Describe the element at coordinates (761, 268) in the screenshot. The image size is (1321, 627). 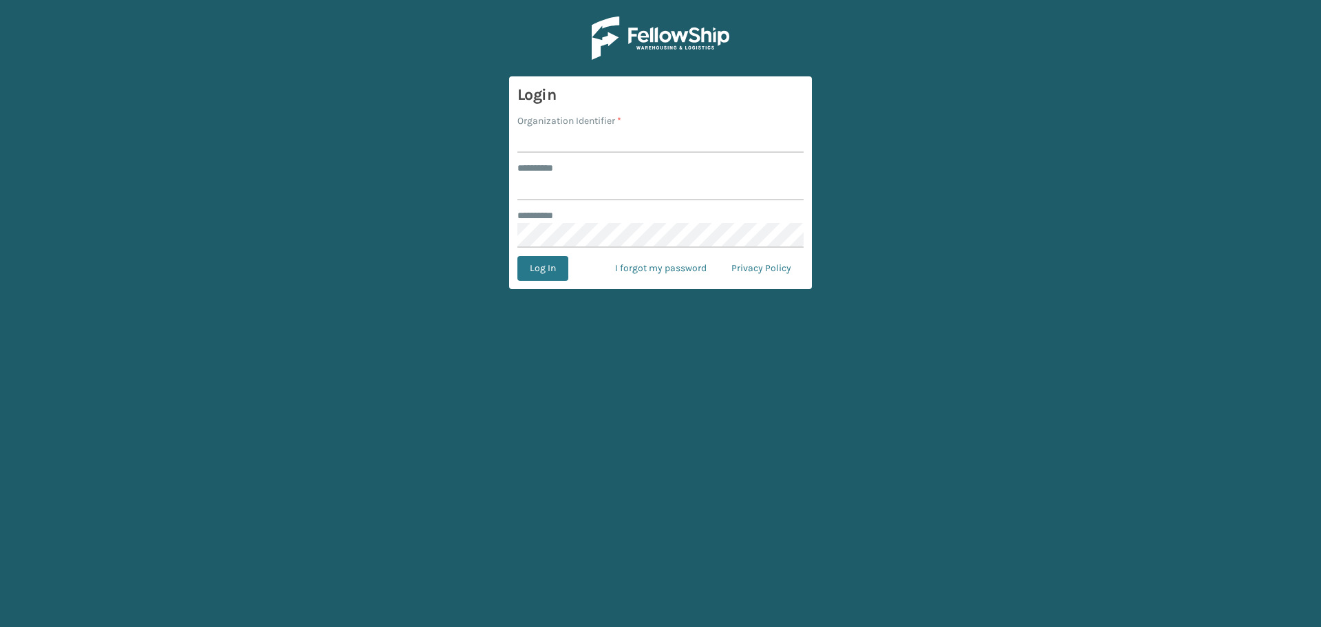
I see `a: Privacy Policy` at that location.